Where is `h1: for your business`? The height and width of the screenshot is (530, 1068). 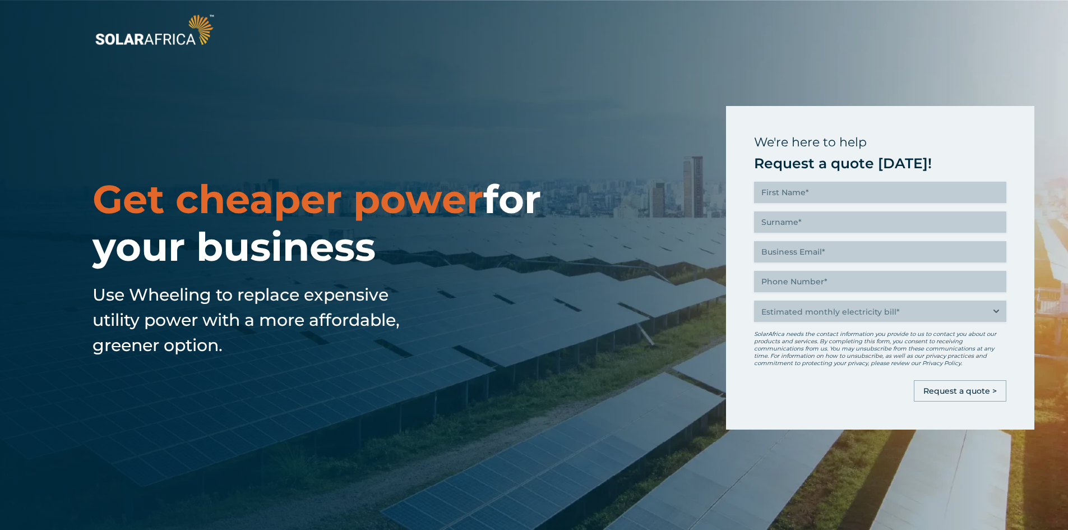 h1: for your business is located at coordinates (325, 223).